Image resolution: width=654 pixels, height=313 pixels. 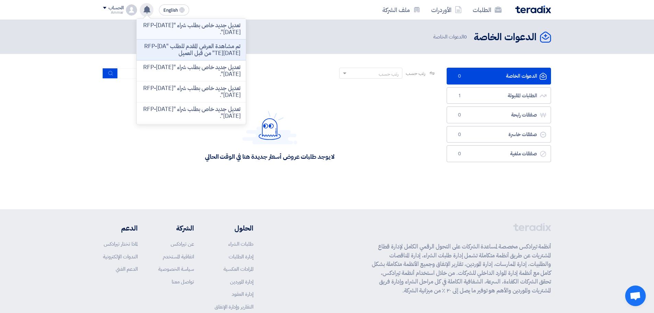 I want to click on li: الحلول, so click(x=234, y=228).